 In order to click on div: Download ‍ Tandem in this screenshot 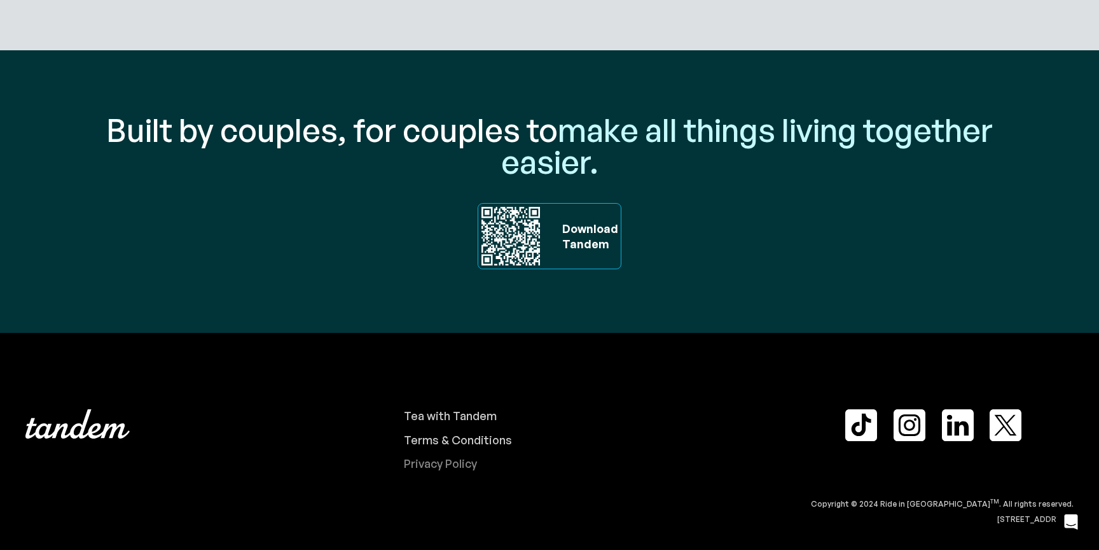, I will do `click(587, 236)`.